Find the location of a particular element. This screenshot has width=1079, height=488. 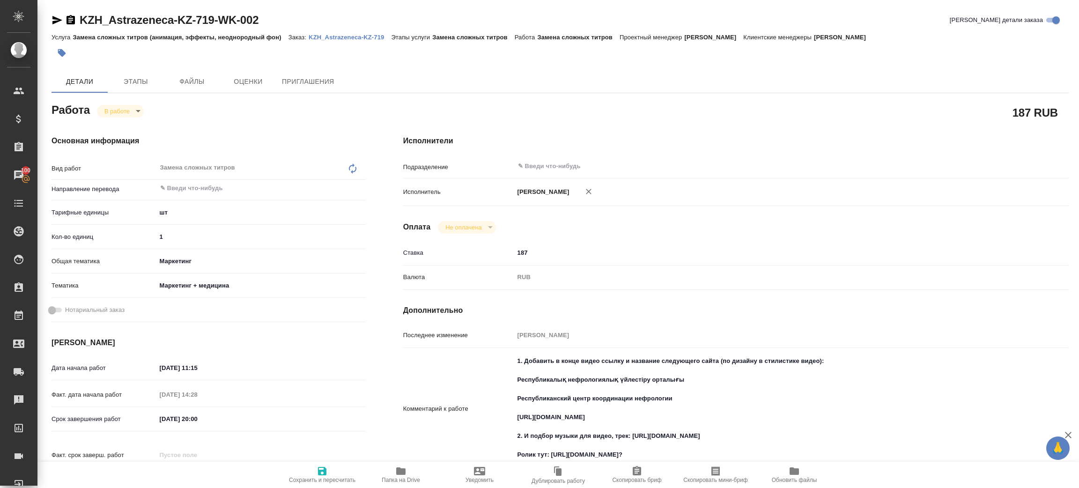

p: Последнее изменение is located at coordinates (459, 335).